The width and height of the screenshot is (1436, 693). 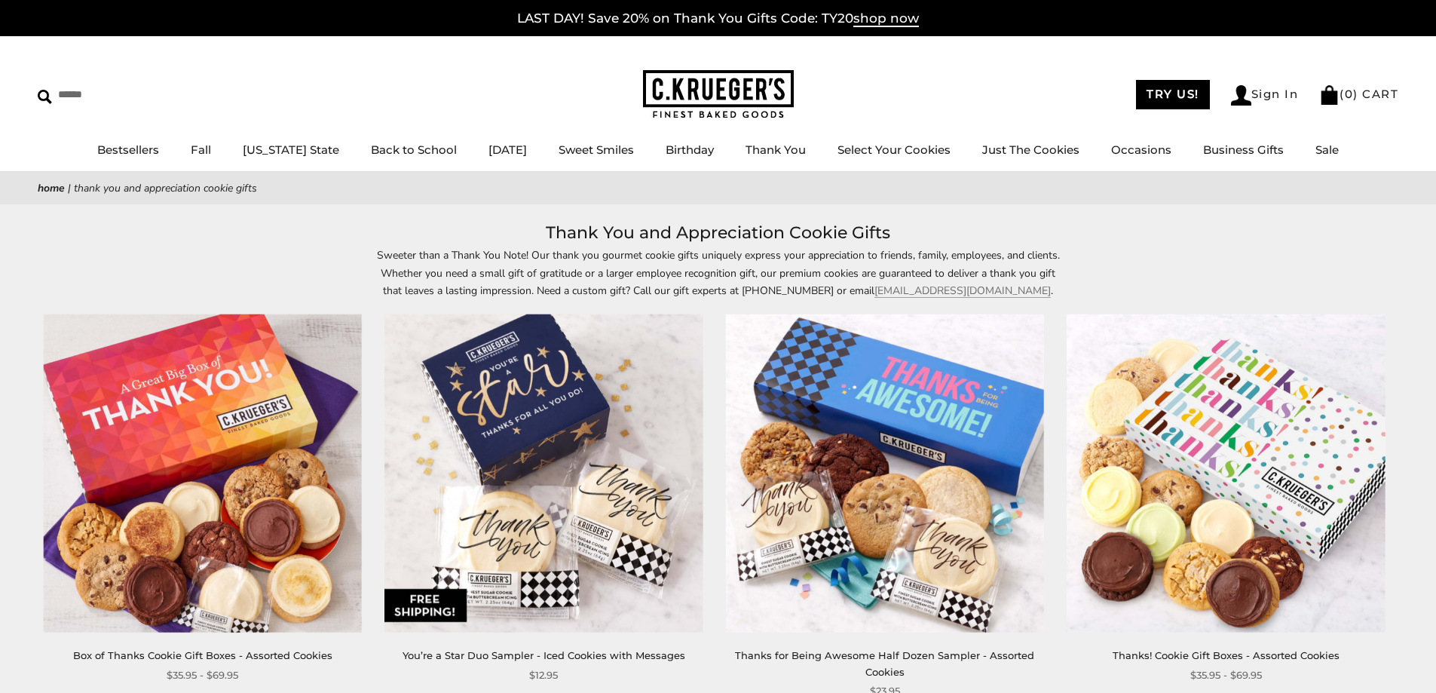 What do you see at coordinates (1243, 149) in the screenshot?
I see `a: Business Gifts` at bounding box center [1243, 149].